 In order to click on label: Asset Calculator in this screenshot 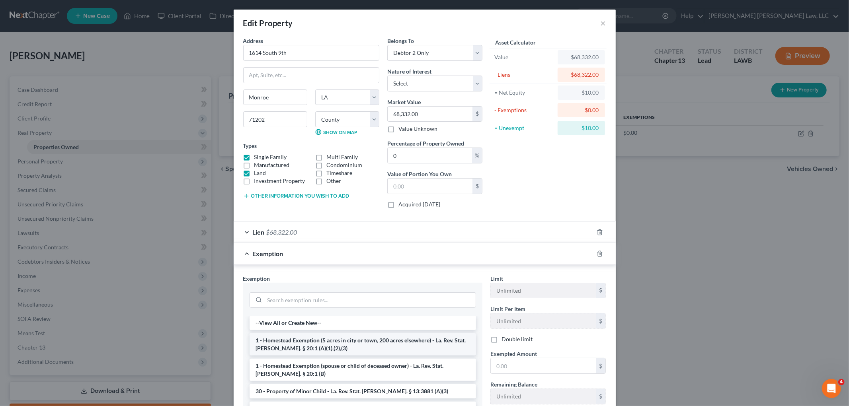, I will do `click(515, 42)`.